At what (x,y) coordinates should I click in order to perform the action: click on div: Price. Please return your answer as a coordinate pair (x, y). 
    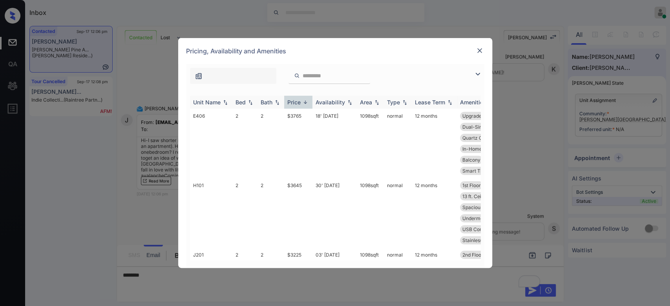
    Looking at the image, I should click on (294, 102).